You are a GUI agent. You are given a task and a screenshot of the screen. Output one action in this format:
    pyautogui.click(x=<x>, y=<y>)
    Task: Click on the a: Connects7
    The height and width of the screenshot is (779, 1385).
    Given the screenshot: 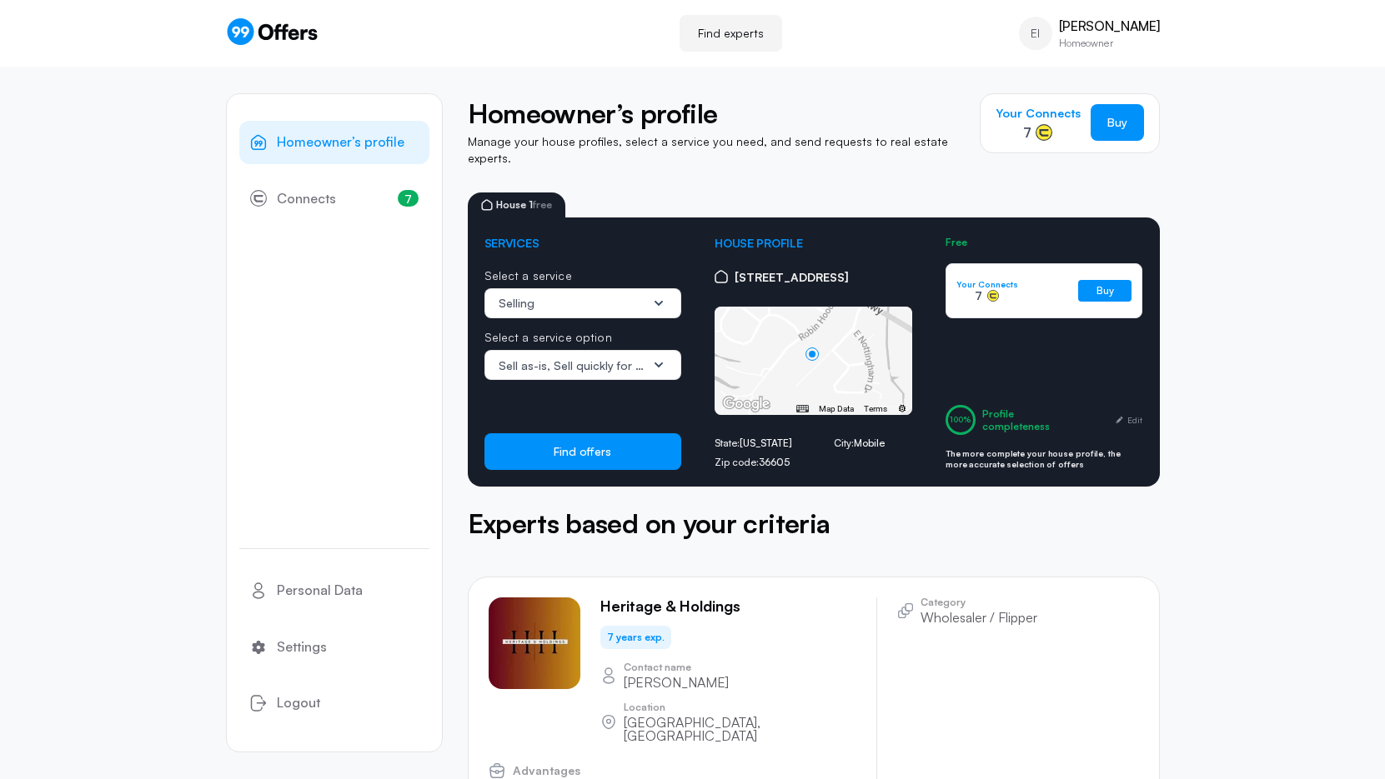 What is the action you would take?
    pyautogui.click(x=334, y=199)
    